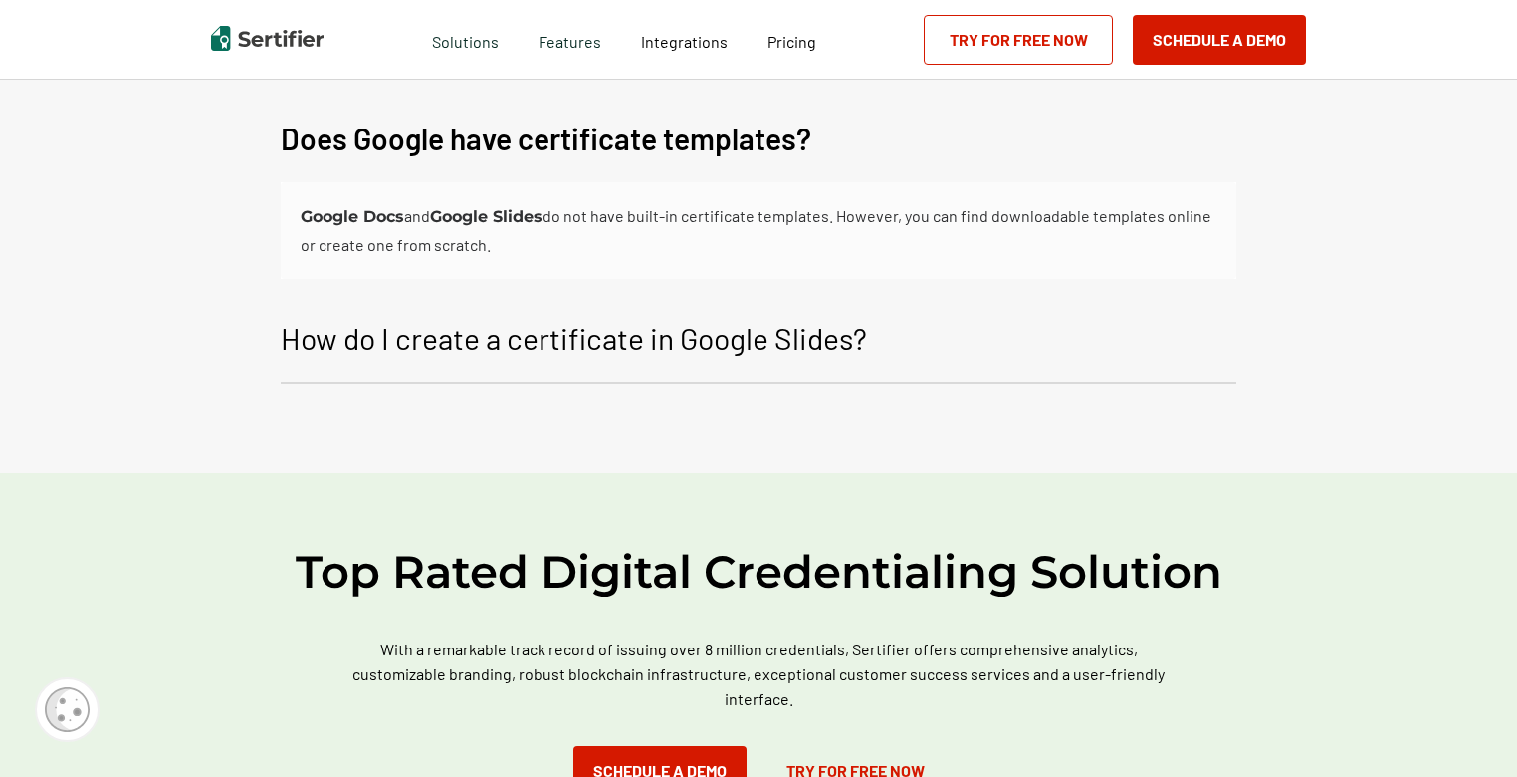 This screenshot has width=1517, height=777. What do you see at coordinates (759, 340) in the screenshot?
I see `button: How do I create a certificate in Google Slides?` at bounding box center [759, 340].